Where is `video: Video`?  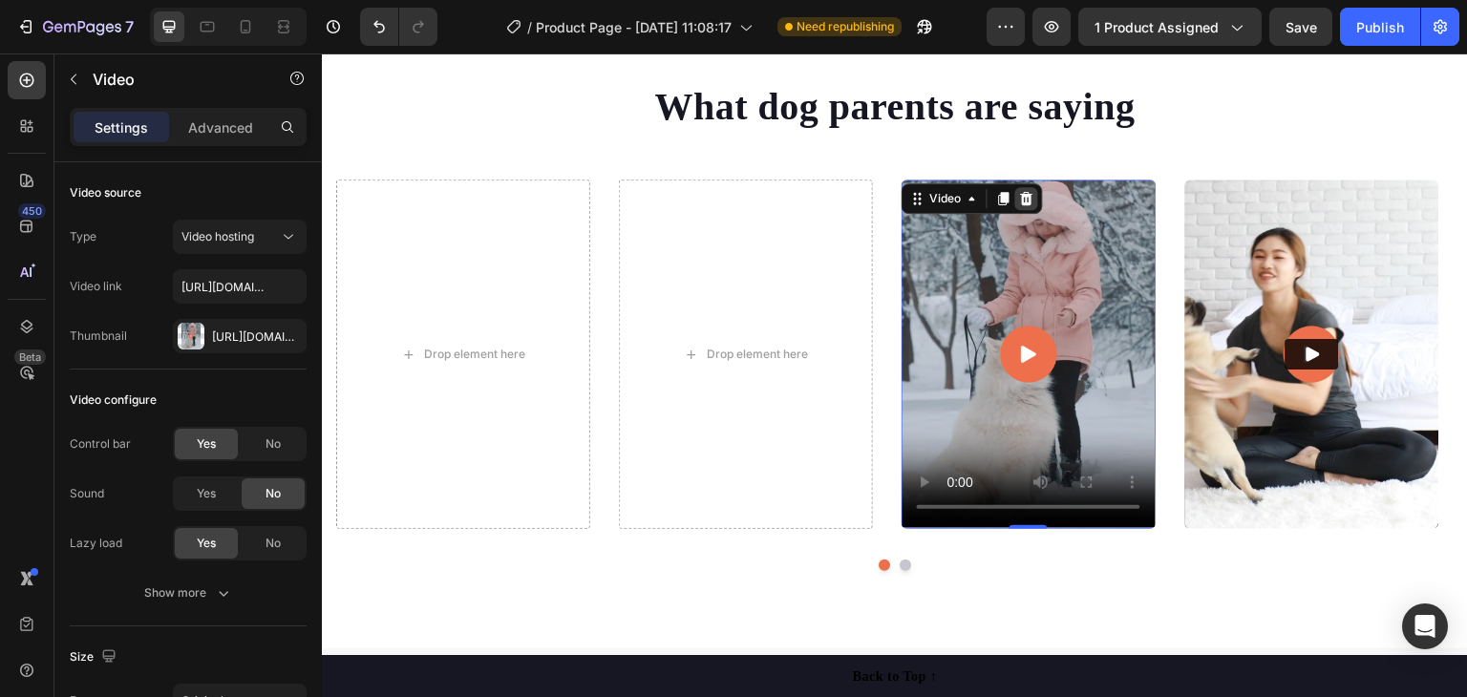
video: Video is located at coordinates (707, 300).